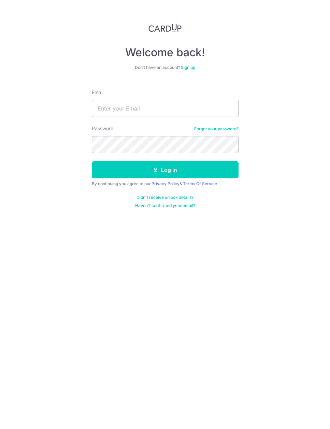 This screenshot has height=429, width=330. I want to click on img: CardUp Logo, so click(165, 28).